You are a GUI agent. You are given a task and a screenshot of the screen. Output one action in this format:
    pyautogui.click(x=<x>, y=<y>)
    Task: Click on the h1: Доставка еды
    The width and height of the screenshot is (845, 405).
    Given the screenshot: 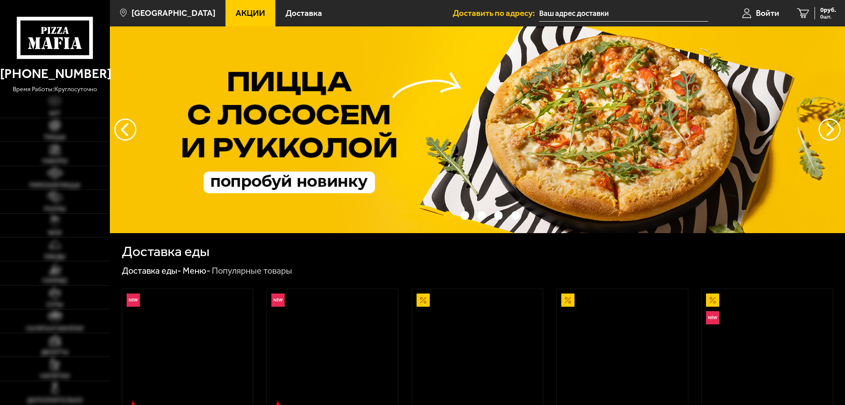 What is the action you would take?
    pyautogui.click(x=165, y=252)
    